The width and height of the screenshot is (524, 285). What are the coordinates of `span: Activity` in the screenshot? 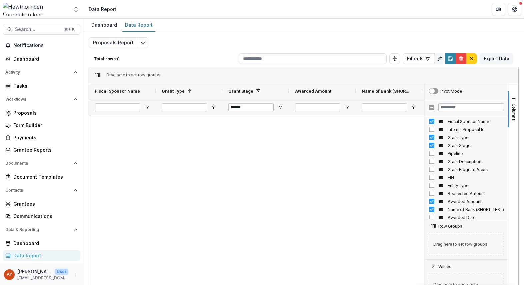 It's located at (38, 72).